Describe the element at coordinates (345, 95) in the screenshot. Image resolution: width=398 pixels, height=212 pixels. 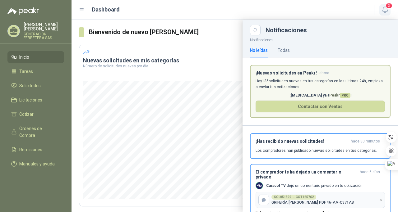
I see `span: PRO` at that location.